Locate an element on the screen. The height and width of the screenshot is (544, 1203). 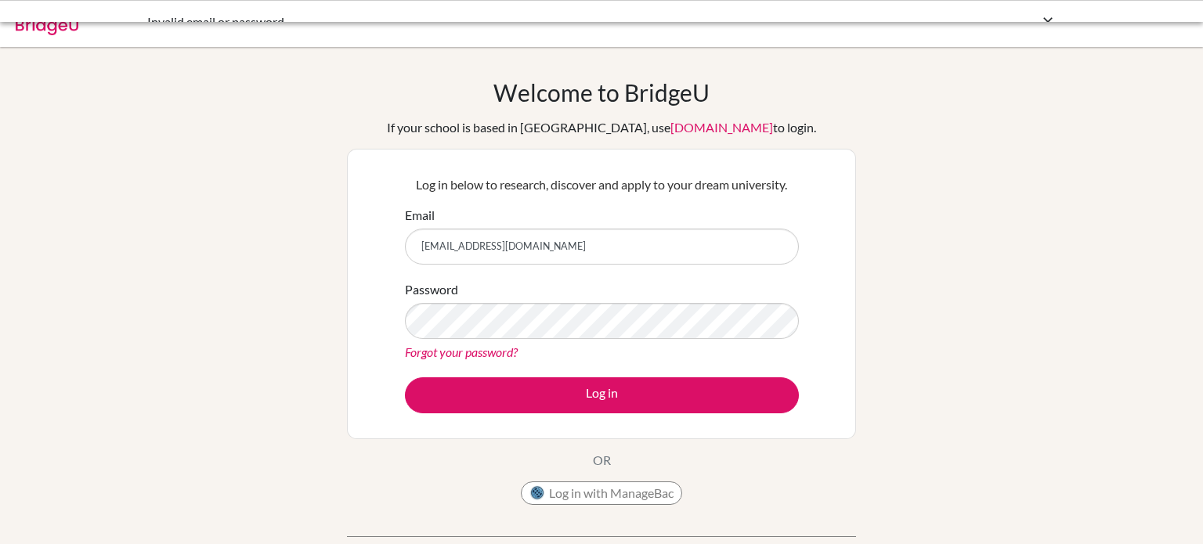
button: Log in is located at coordinates (602, 396).